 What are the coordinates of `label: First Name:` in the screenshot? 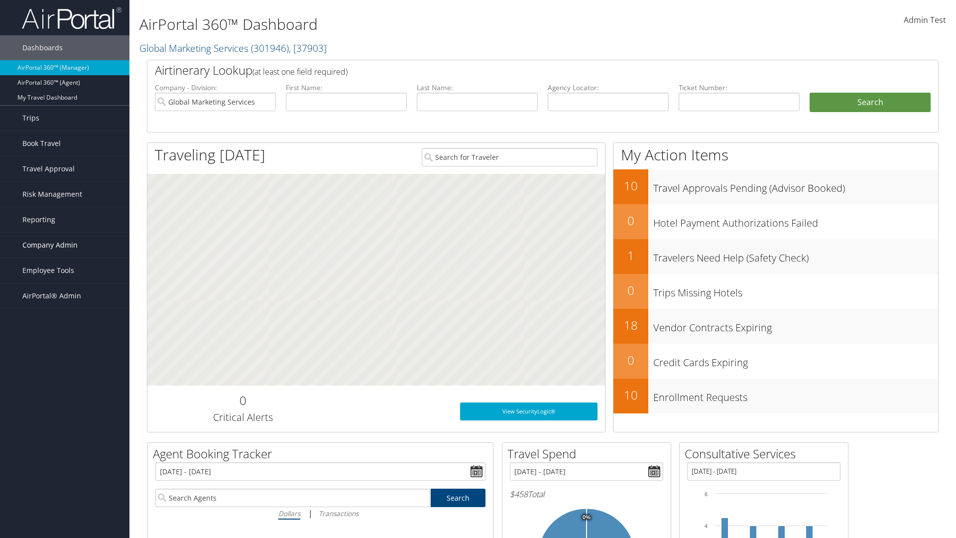 It's located at (346, 88).